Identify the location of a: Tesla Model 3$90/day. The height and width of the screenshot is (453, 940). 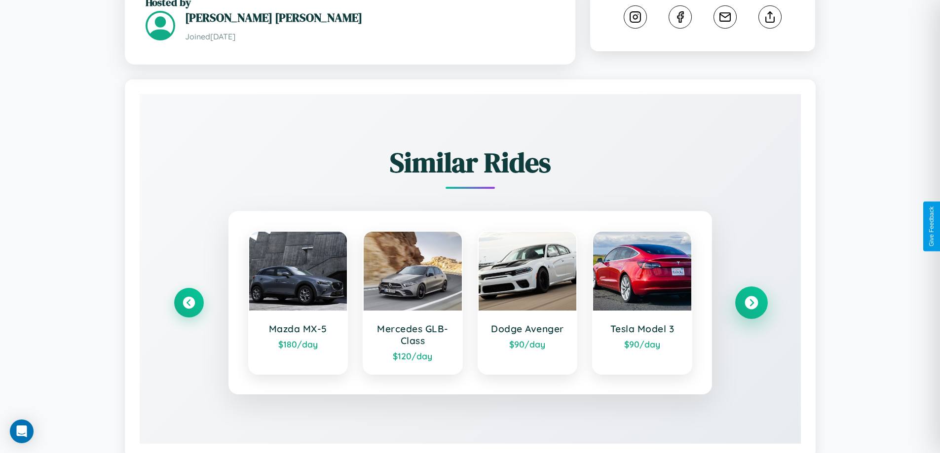
(642, 303).